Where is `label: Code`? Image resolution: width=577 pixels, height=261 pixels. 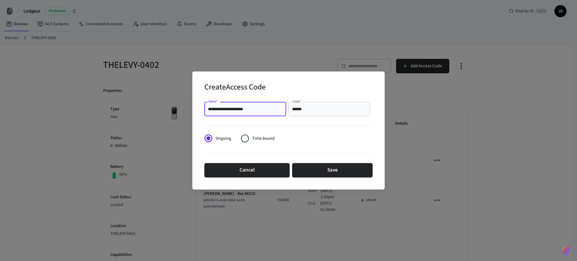 label: Code is located at coordinates (297, 101).